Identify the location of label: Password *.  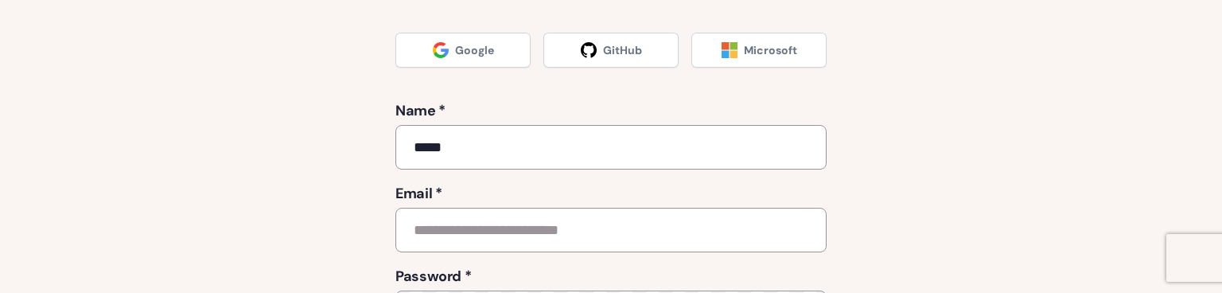
(611, 276).